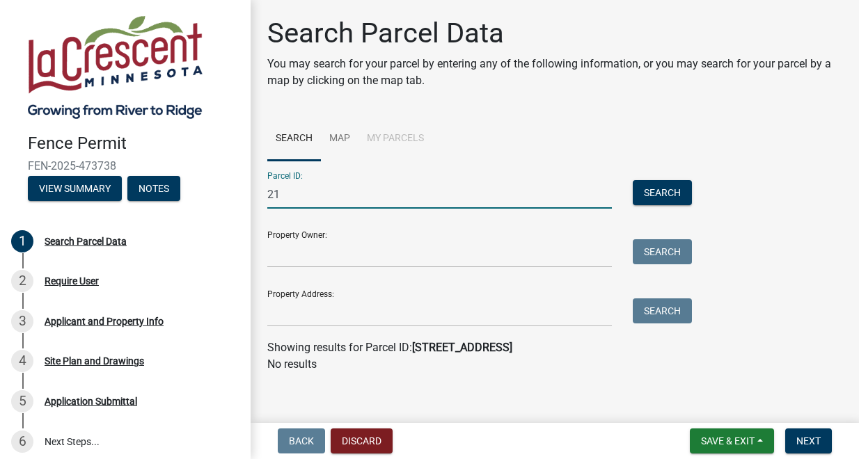  What do you see at coordinates (104, 321) in the screenshot?
I see `div: Applicant and Property Info` at bounding box center [104, 321].